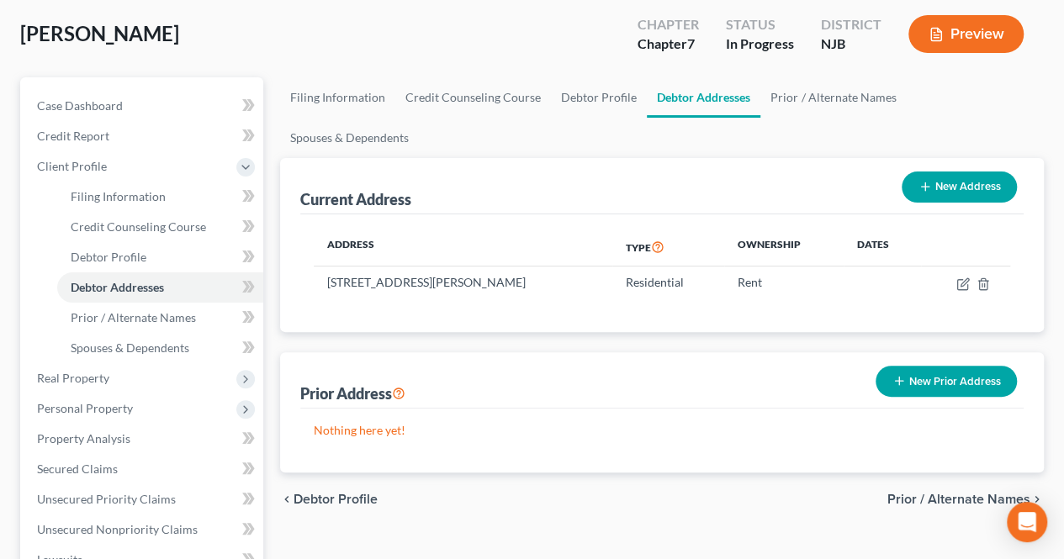 Image resolution: width=1064 pixels, height=559 pixels. I want to click on a: Unsecured Nonpriority Claims, so click(143, 530).